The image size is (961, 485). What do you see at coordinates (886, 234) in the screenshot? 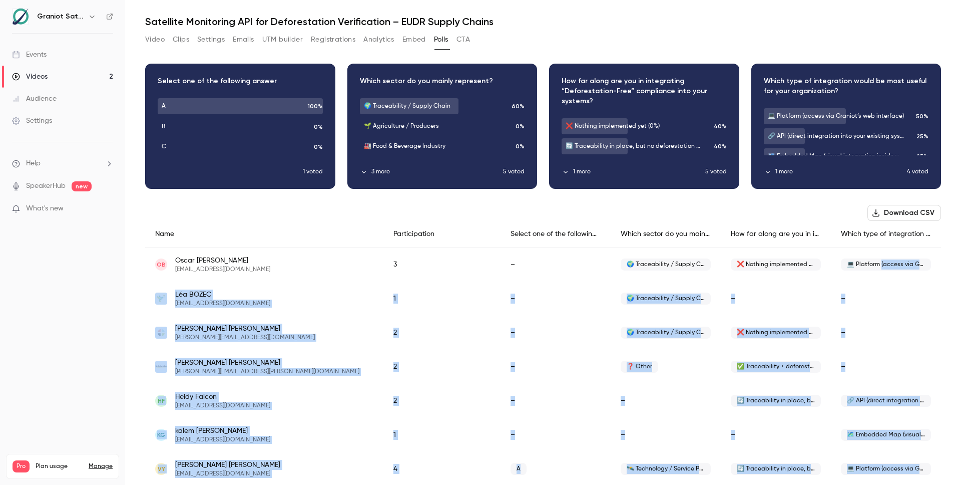
I see `div: Which type of integration would be most useful for your organization?` at bounding box center [886, 234].